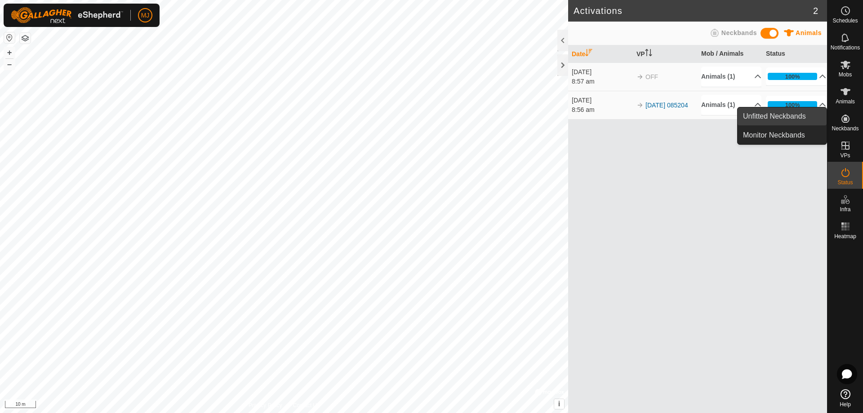 The height and width of the screenshot is (413, 863). I want to click on h2: Activations, so click(693, 11).